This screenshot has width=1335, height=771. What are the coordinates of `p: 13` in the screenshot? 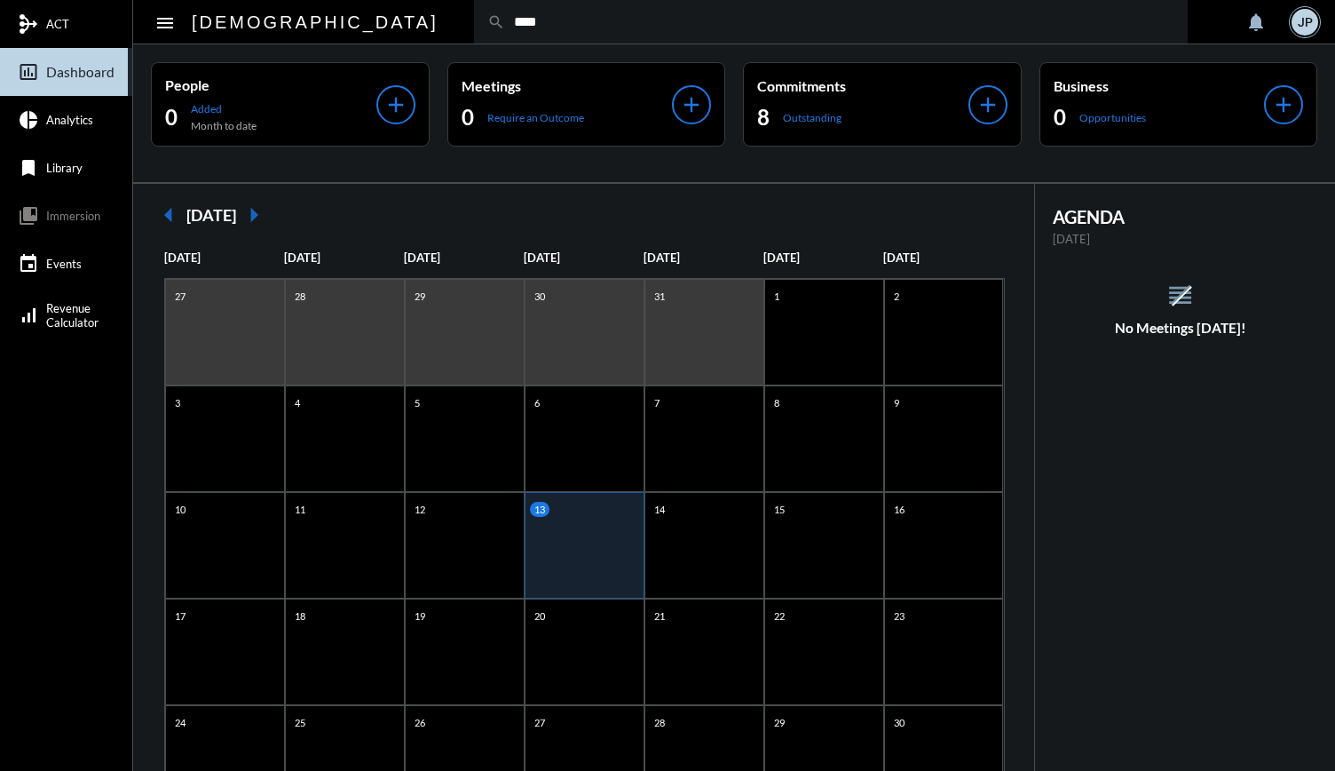 It's located at (540, 509).